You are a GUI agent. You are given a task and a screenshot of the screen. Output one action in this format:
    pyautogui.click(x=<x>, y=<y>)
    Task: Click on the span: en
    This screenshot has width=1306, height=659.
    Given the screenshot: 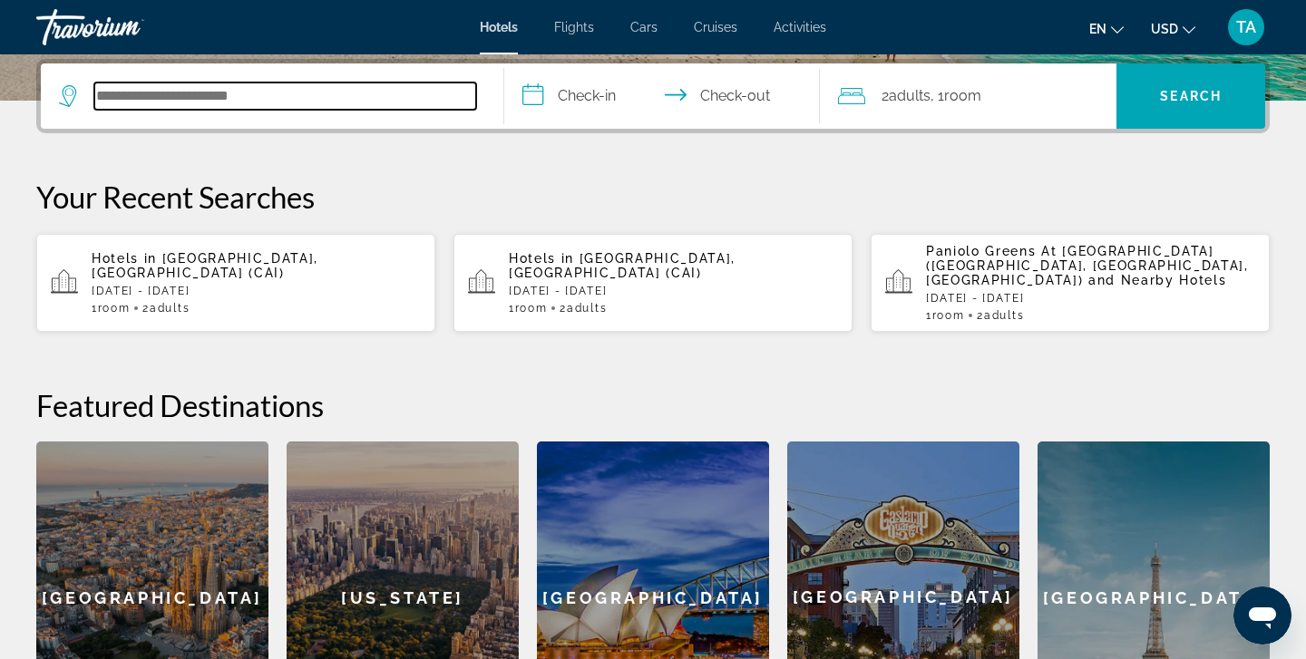 What is the action you would take?
    pyautogui.click(x=1097, y=29)
    